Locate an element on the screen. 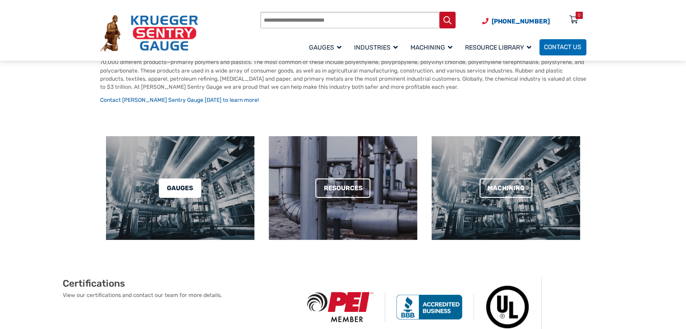  p: View our certifications and contact our team for more details. is located at coordinates (179, 295).